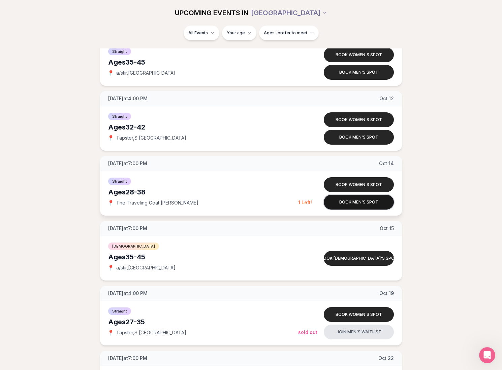 This screenshot has height=370, width=502. I want to click on span: Oct 15, so click(387, 229).